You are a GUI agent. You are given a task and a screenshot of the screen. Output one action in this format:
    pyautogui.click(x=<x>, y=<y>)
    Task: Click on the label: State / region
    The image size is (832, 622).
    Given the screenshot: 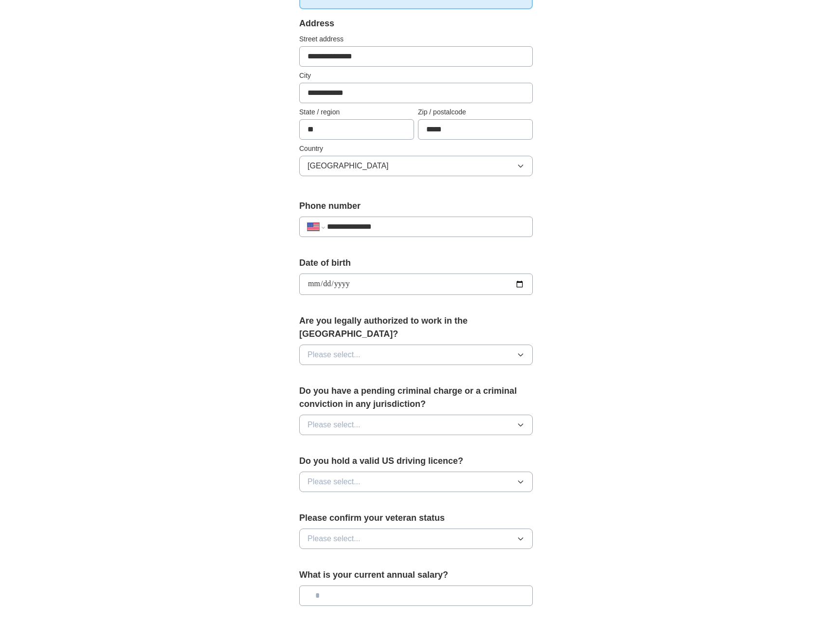 What is the action you would take?
    pyautogui.click(x=357, y=112)
    